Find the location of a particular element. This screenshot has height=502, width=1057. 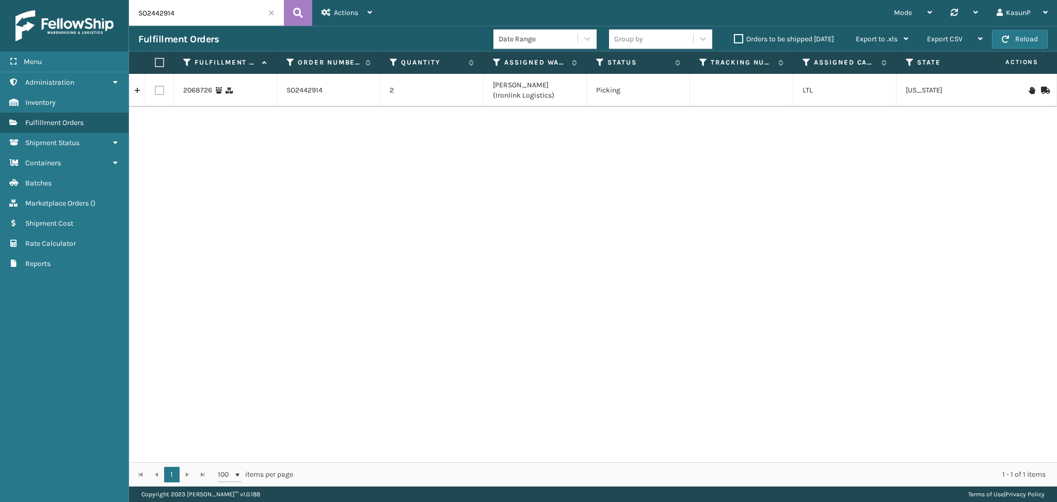

a: 1 is located at coordinates (172, 475).